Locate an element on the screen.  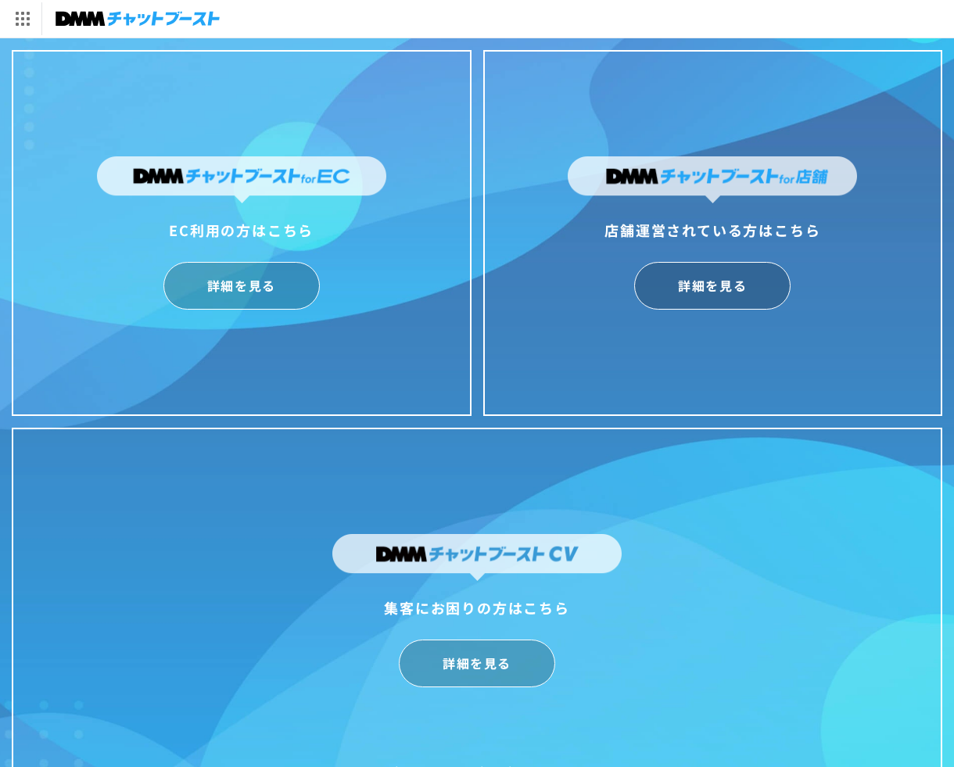
img: DMMチャットブーストCV is located at coordinates (477, 558).